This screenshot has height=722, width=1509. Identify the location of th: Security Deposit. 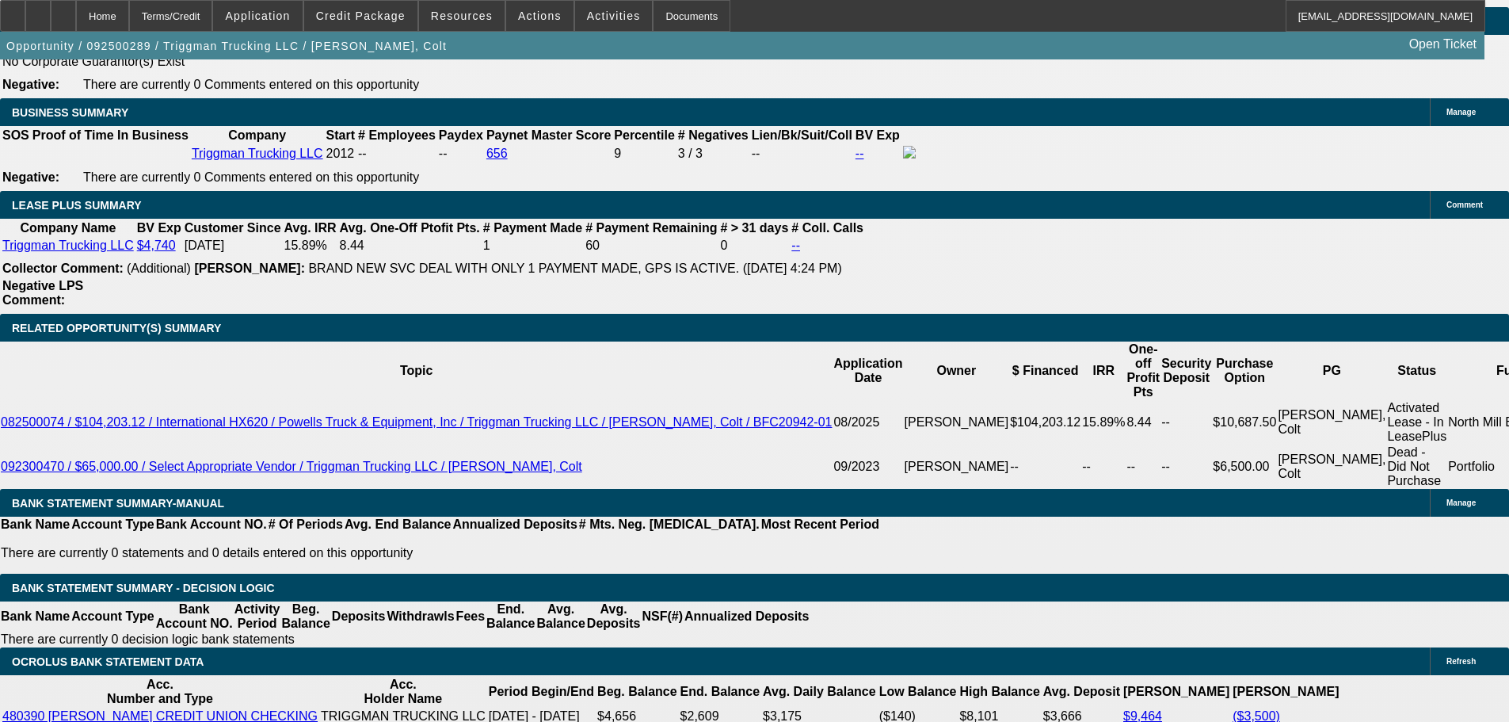
(1186, 371).